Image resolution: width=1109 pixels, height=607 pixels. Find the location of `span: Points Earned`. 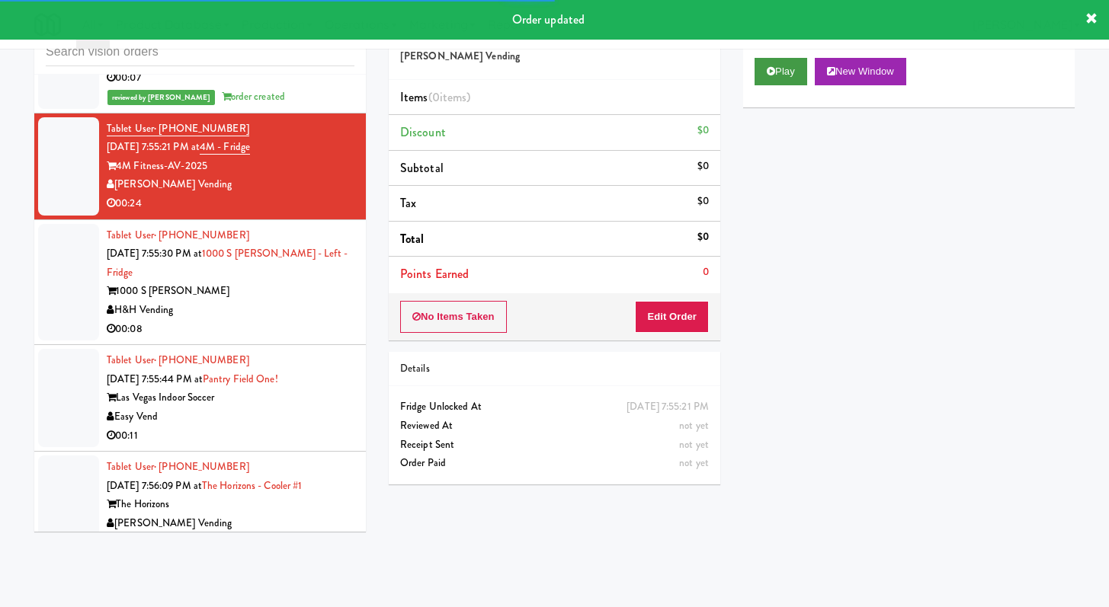

span: Points Earned is located at coordinates (434, 274).